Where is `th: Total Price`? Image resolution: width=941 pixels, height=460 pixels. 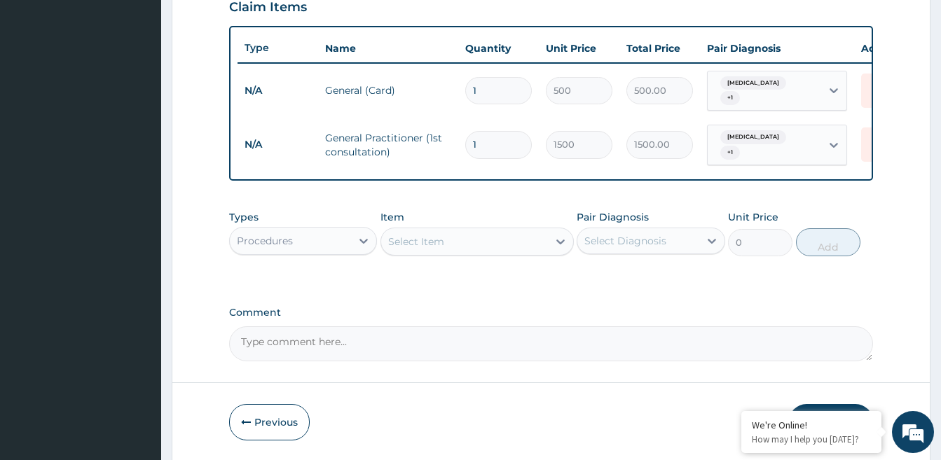 th: Total Price is located at coordinates (659, 48).